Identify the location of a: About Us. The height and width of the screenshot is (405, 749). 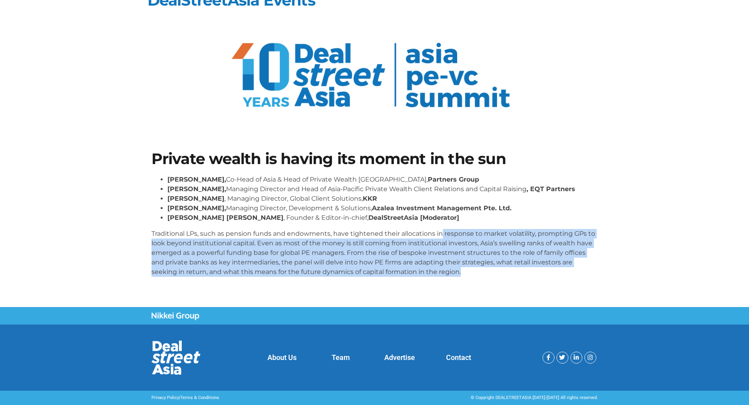
(282, 357).